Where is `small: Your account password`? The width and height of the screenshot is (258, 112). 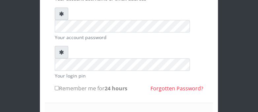 small: Your account password is located at coordinates (129, 37).